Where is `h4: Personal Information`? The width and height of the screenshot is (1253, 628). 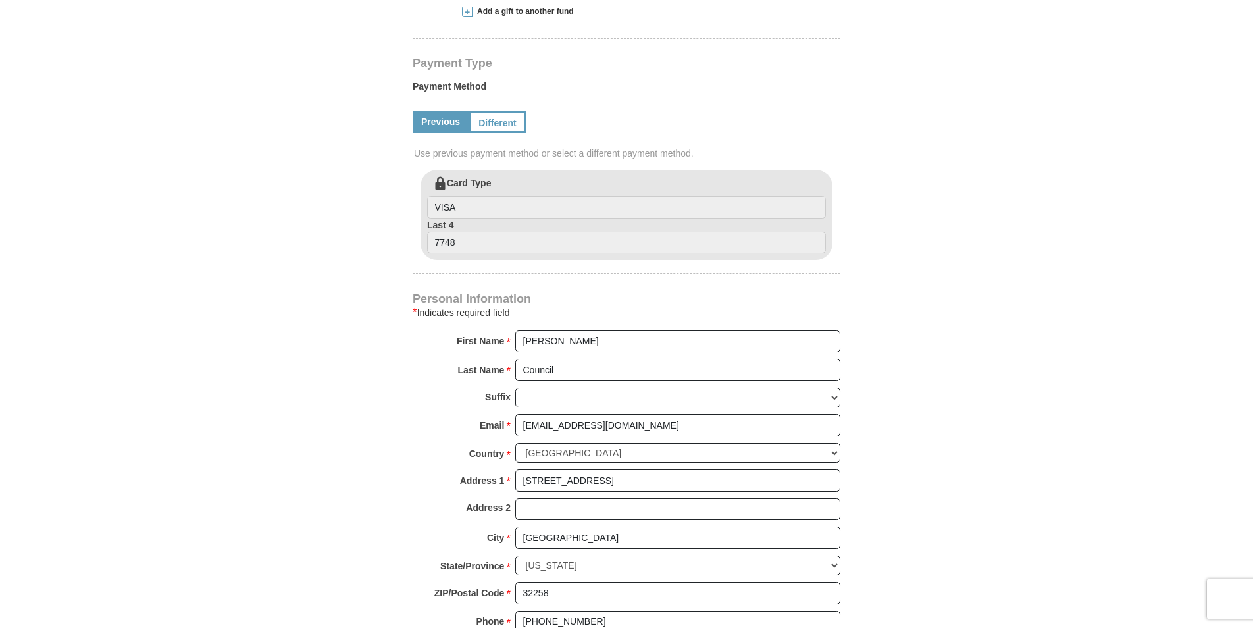 h4: Personal Information is located at coordinates (626, 299).